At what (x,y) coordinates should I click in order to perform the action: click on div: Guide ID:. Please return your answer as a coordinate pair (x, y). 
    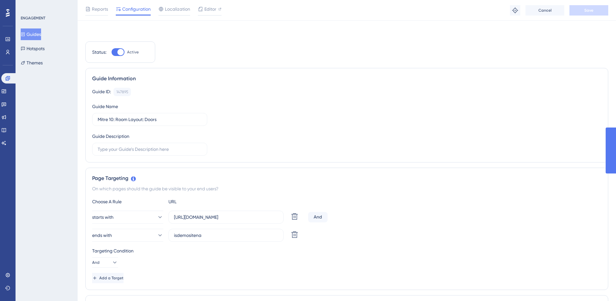
    Looking at the image, I should click on (102, 92).